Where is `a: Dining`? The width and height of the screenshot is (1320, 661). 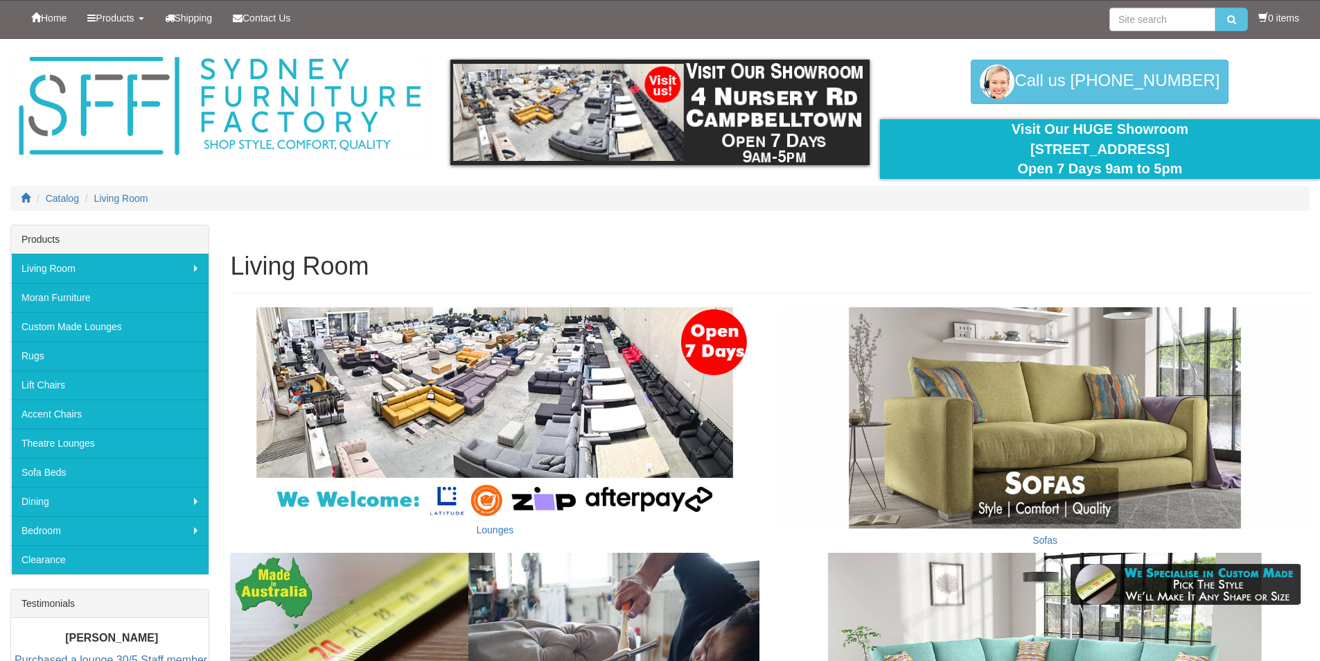 a: Dining is located at coordinates (110, 501).